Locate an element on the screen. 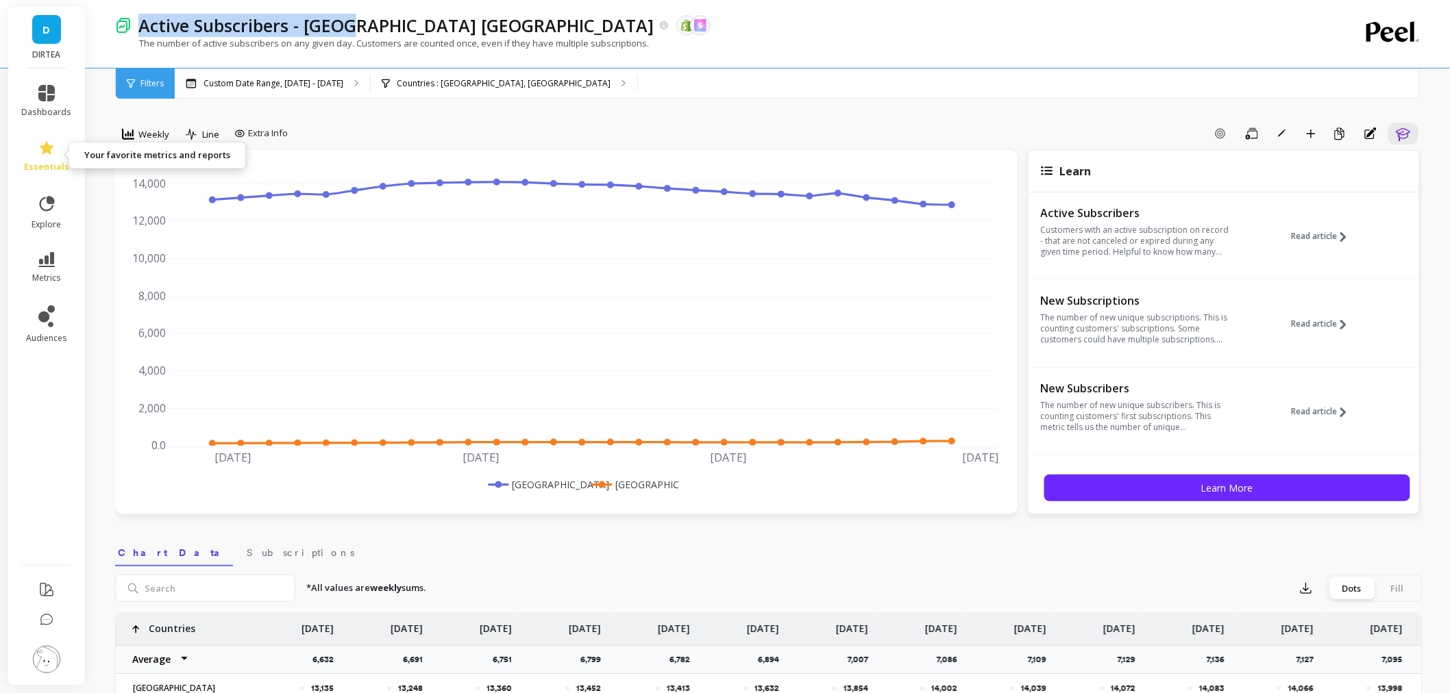  p: Active Subscribers is located at coordinates (1135, 213).